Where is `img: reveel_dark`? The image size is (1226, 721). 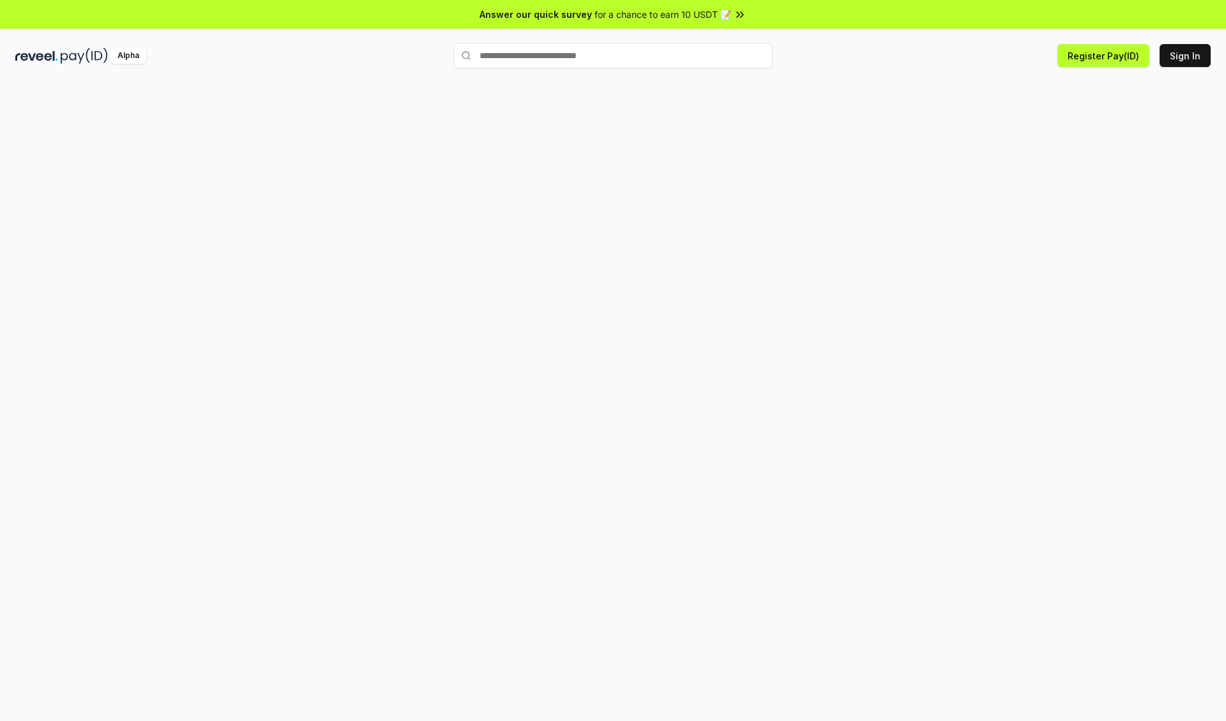 img: reveel_dark is located at coordinates (36, 56).